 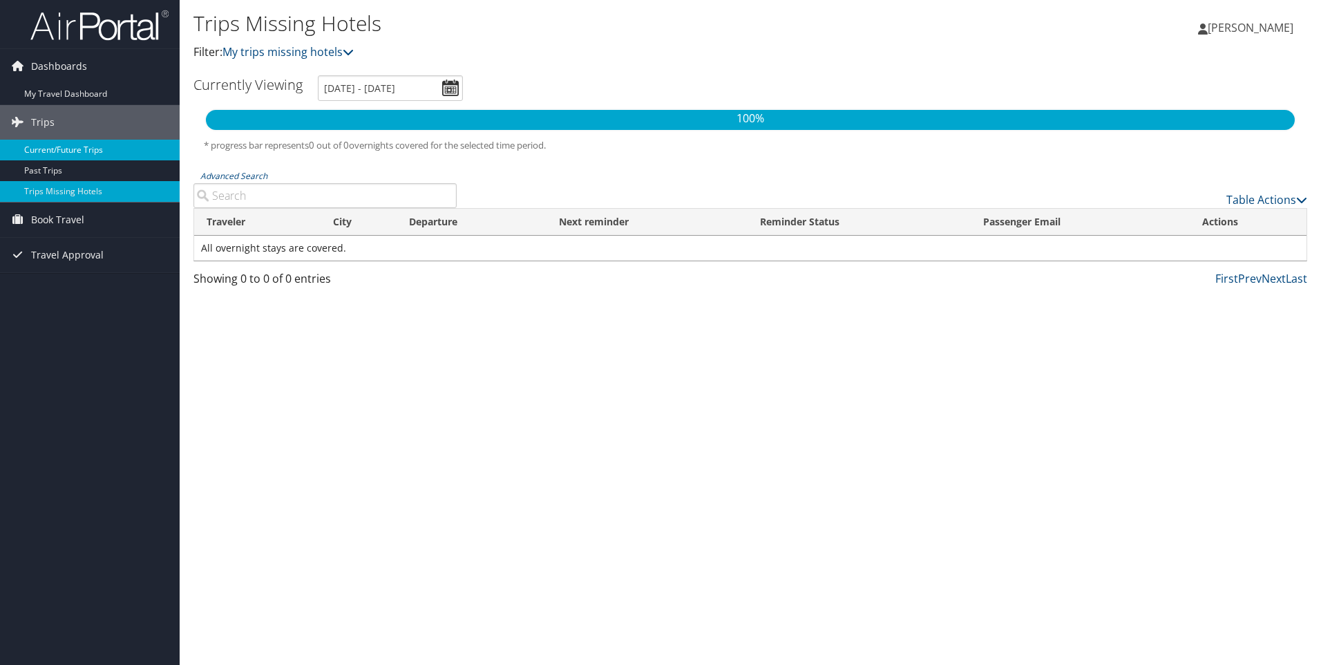 I want to click on td: All overnight stays are covered., so click(x=750, y=248).